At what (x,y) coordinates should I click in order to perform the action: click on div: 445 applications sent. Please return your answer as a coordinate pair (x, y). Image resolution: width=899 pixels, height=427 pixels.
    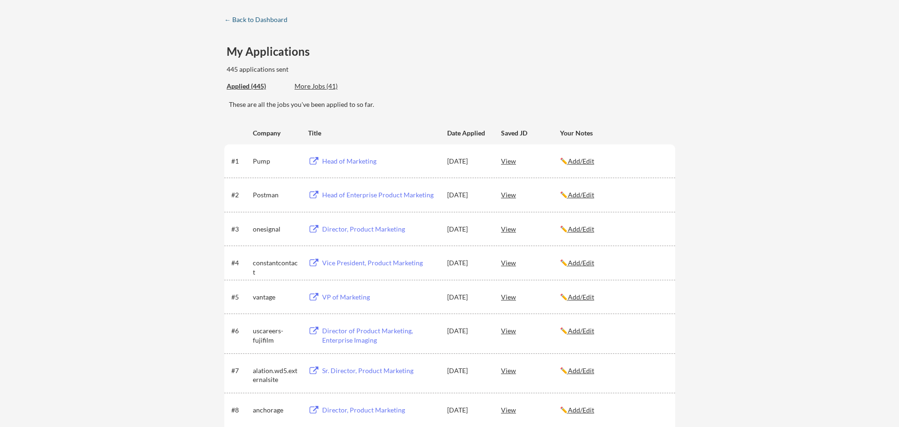
    Looking at the image, I should click on (317, 69).